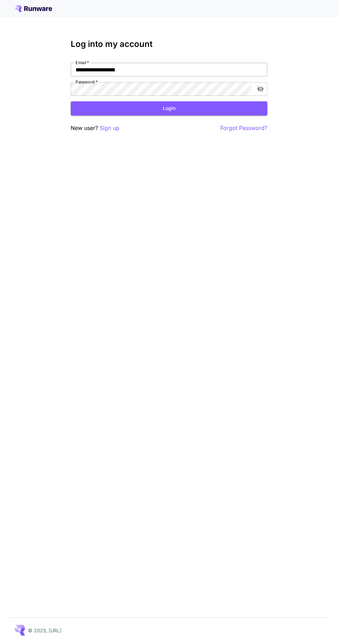 The height and width of the screenshot is (643, 338). What do you see at coordinates (244, 128) in the screenshot?
I see `button: Forgot Password?` at bounding box center [244, 128].